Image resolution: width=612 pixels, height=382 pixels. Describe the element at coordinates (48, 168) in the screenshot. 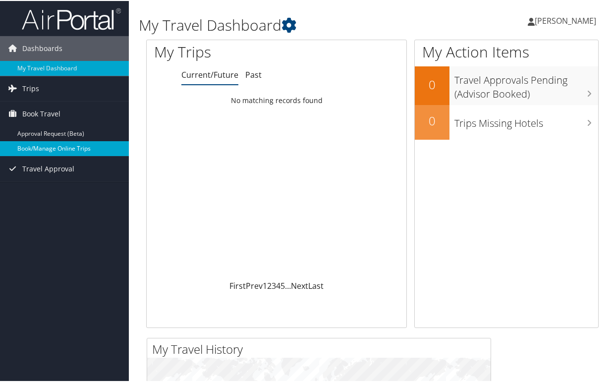

I see `span: Travel Approval` at that location.